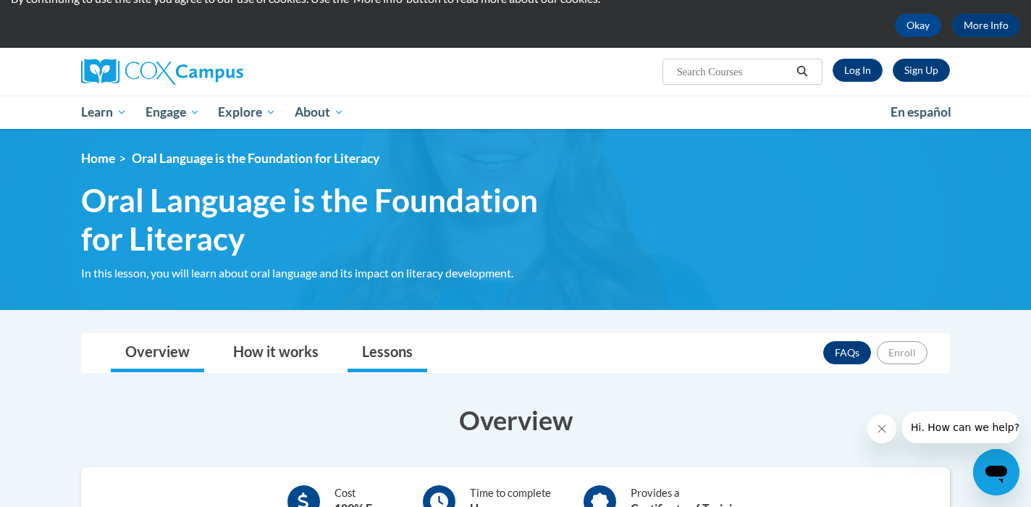  What do you see at coordinates (157, 353) in the screenshot?
I see `a: Overview` at bounding box center [157, 353].